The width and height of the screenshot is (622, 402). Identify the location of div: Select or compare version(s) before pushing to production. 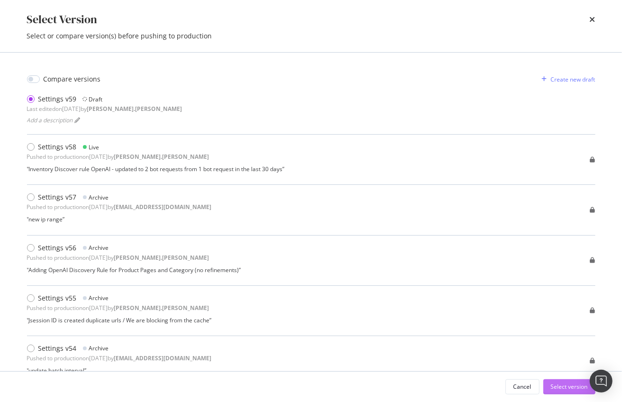
(311, 36).